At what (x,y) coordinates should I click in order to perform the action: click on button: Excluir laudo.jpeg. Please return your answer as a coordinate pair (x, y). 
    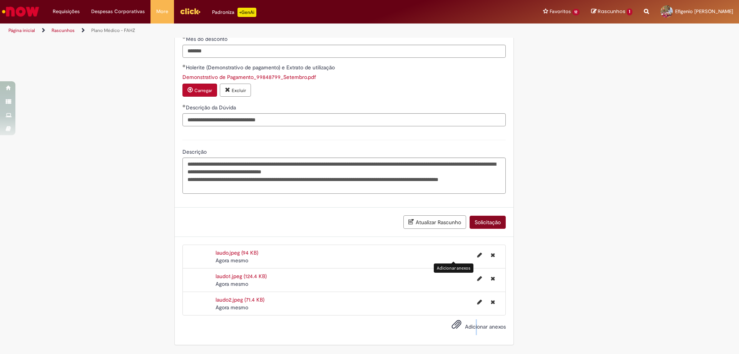
    Looking at the image, I should click on (493, 255).